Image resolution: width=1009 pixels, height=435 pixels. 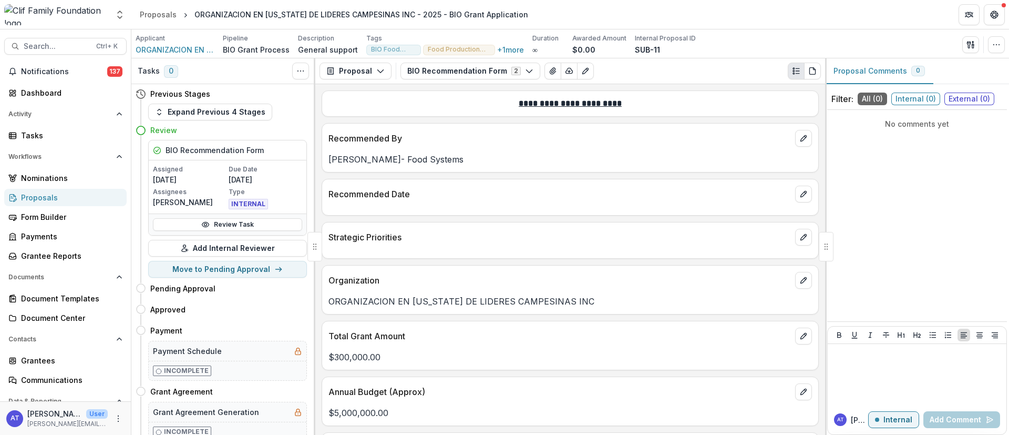 I want to click on button: Notifications137, so click(x=65, y=71).